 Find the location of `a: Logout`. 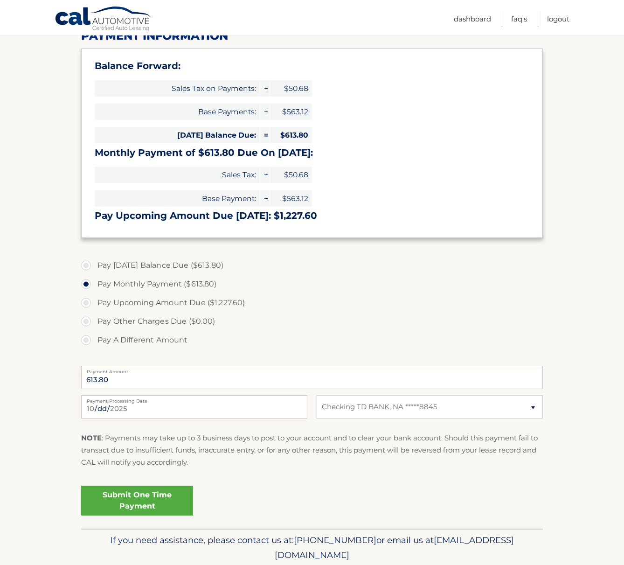

a: Logout is located at coordinates (558, 19).